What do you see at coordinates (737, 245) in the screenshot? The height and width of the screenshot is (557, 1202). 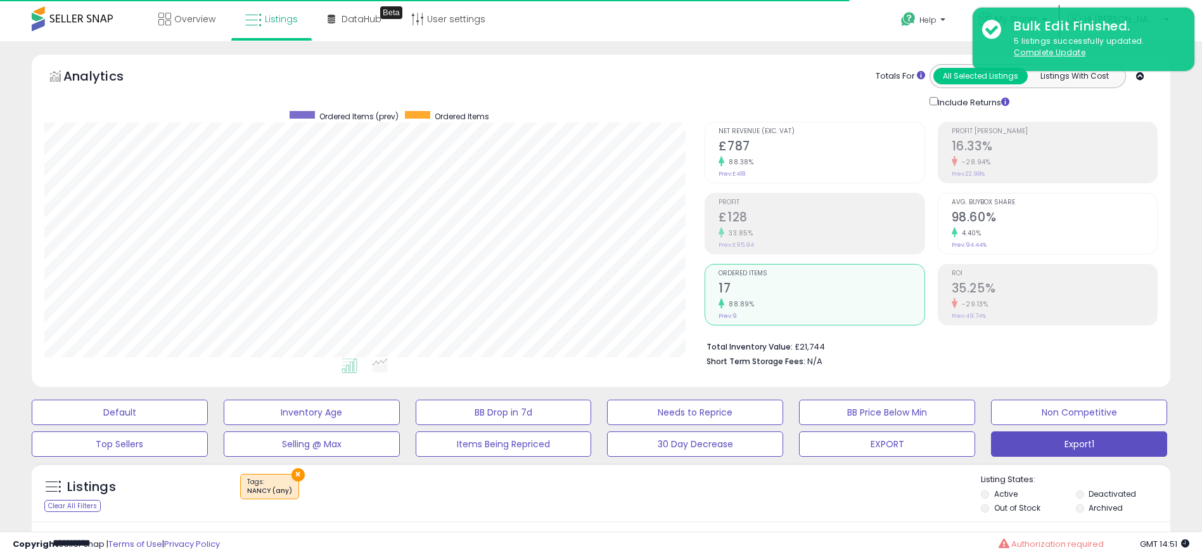 I see `small: Prev: £95.94` at bounding box center [737, 245].